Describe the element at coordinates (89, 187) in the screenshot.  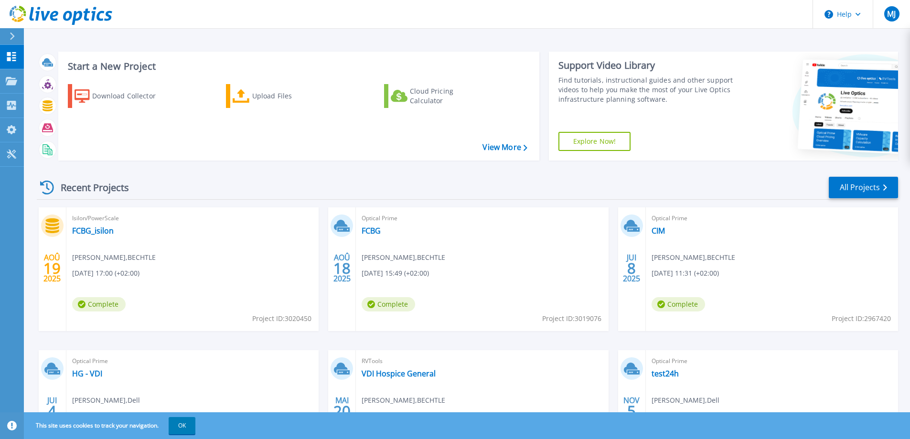
I see `div: Recent Projects` at that location.